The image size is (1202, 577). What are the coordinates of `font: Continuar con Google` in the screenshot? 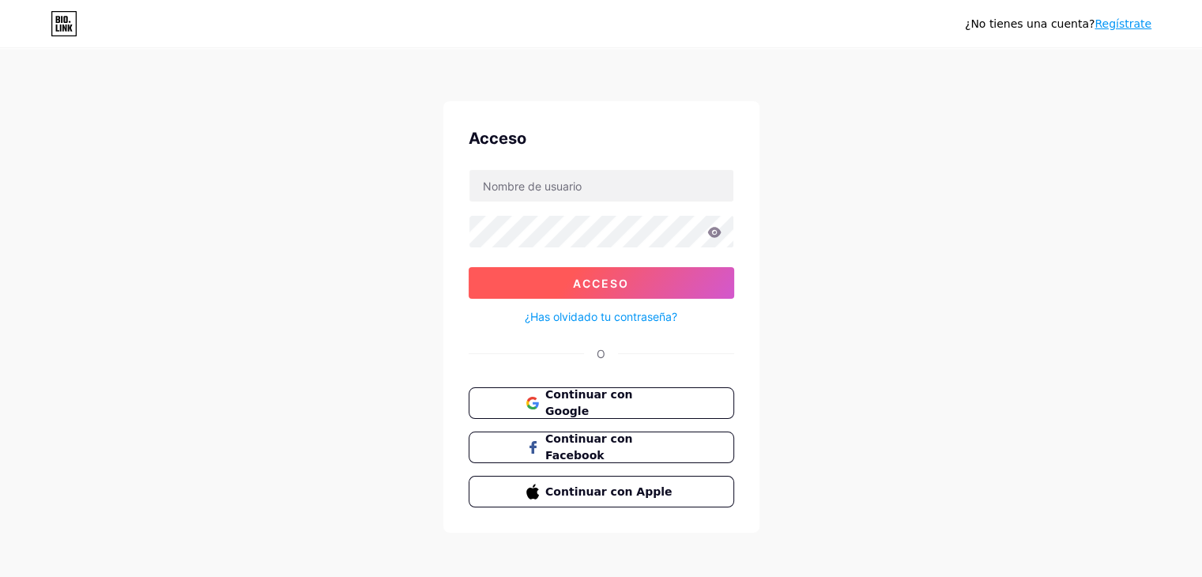 It's located at (589, 402).